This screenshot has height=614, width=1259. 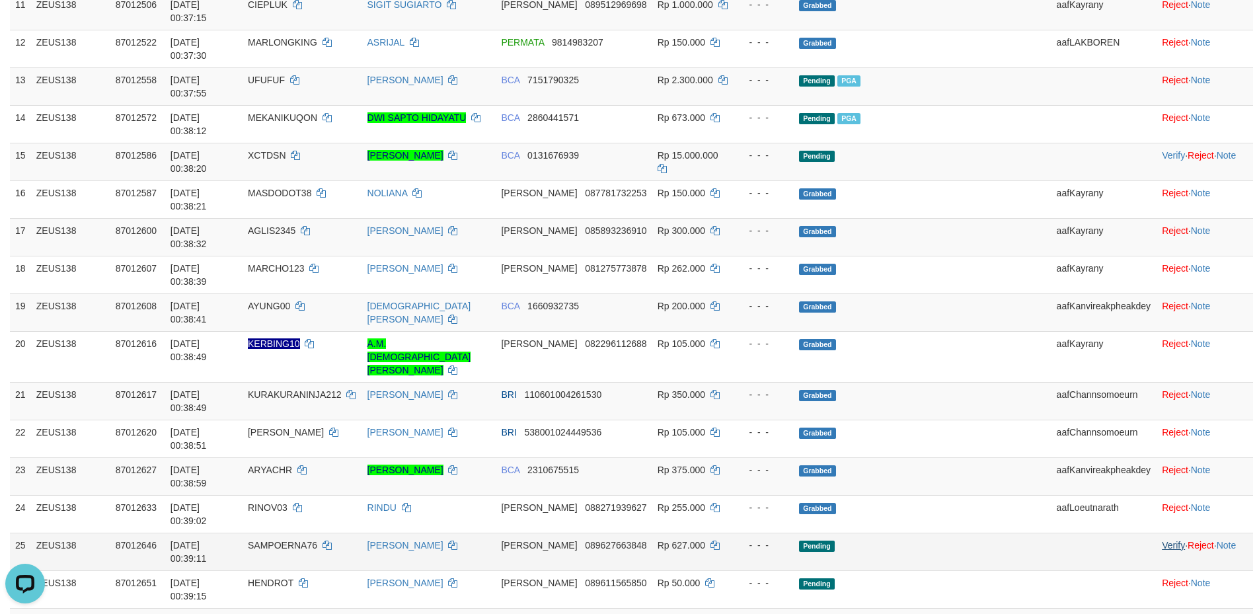 What do you see at coordinates (20, 438) in the screenshot?
I see `td: 22` at bounding box center [20, 438].